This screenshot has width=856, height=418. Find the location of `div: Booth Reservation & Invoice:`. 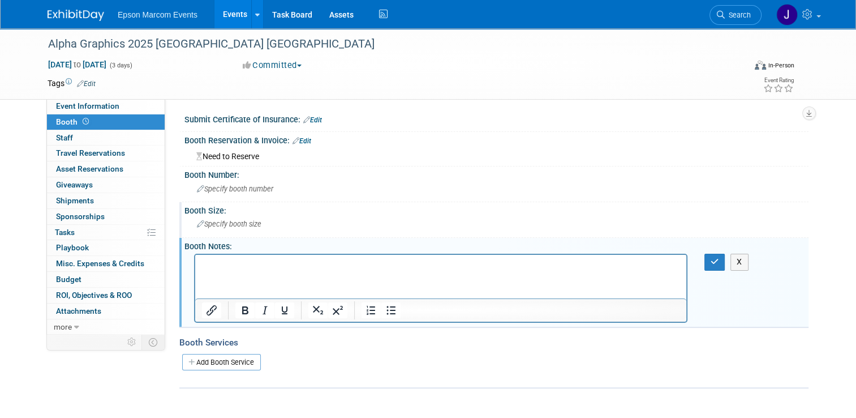

div: Booth Reservation & Invoice: is located at coordinates (496, 139).